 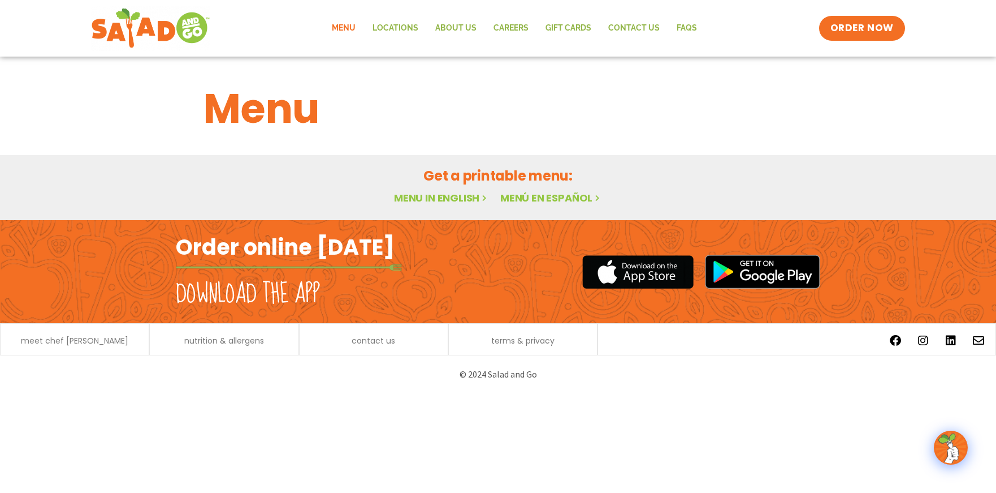 What do you see at coordinates (289, 267) in the screenshot?
I see `img: fork` at bounding box center [289, 267].